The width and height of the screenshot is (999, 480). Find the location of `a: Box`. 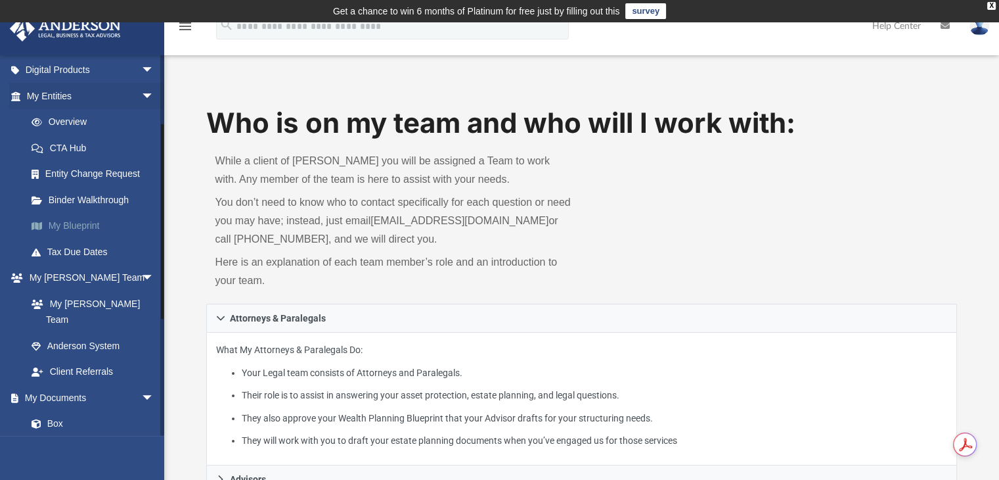

a: Box is located at coordinates (89, 424).